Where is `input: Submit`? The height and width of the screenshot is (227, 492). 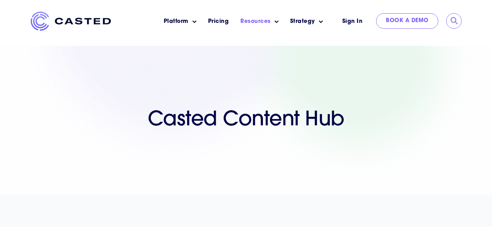
input: Submit is located at coordinates (454, 21).